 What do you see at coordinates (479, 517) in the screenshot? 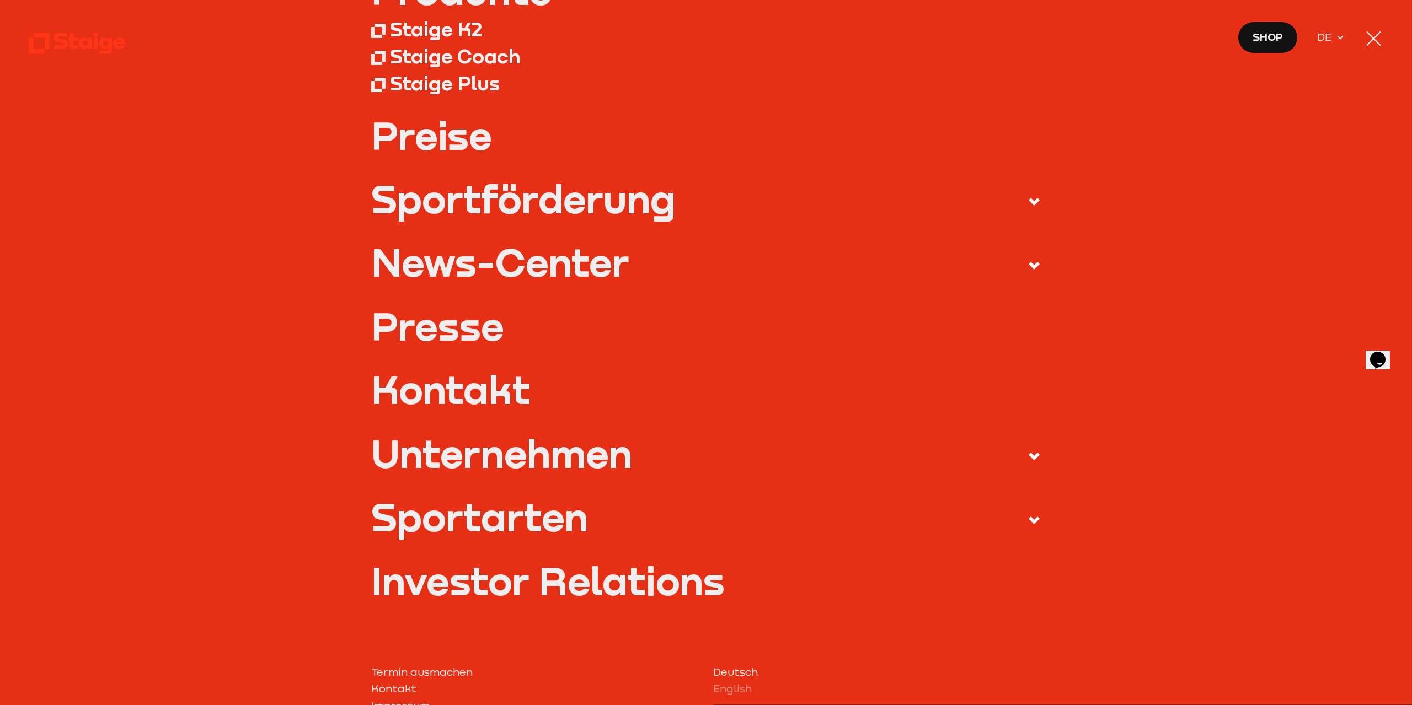
I see `div: Sportarten` at bounding box center [479, 517].